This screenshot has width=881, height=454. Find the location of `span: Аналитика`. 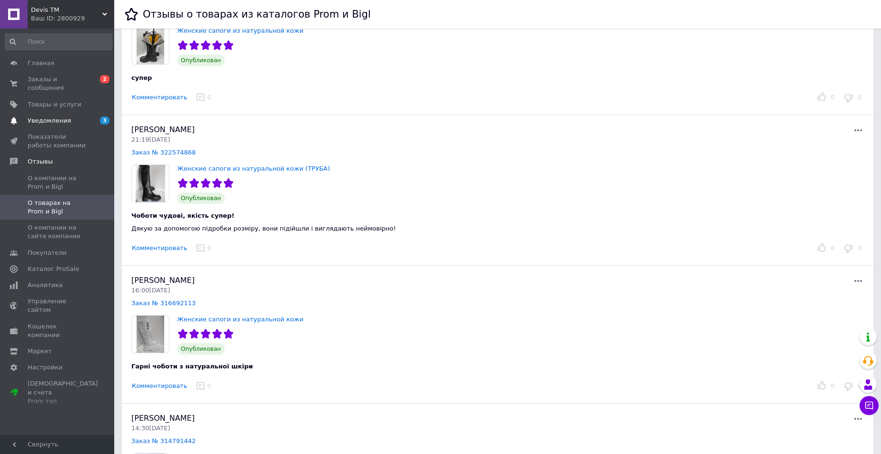

span: Аналитика is located at coordinates (45, 285).